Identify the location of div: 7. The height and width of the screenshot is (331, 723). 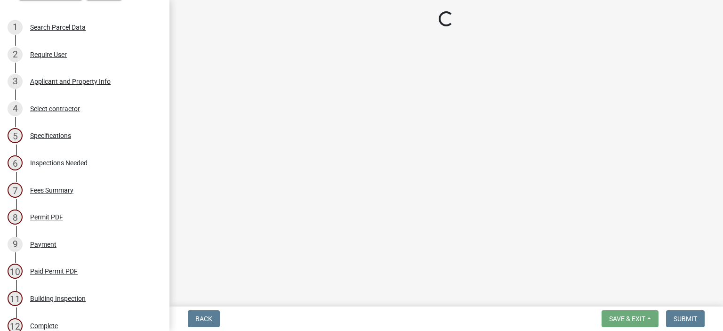
(15, 190).